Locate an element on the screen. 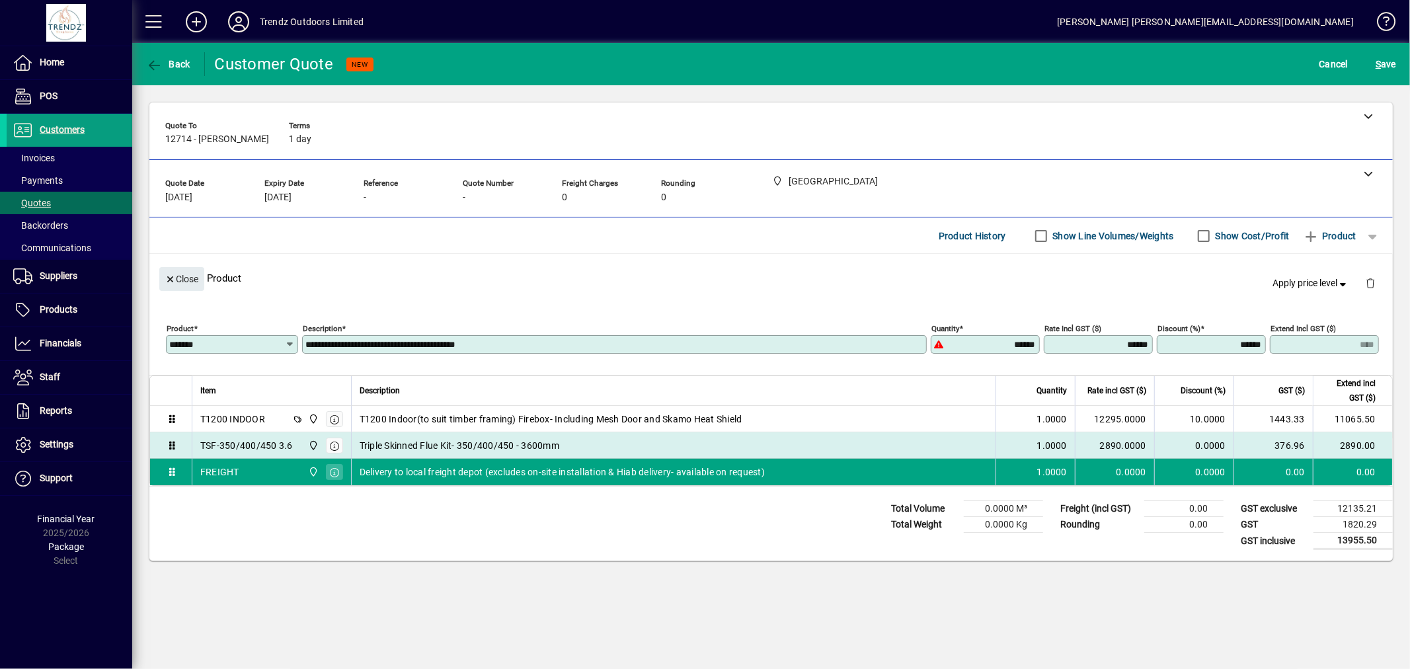  td: GST exclusive is located at coordinates (1274, 509).